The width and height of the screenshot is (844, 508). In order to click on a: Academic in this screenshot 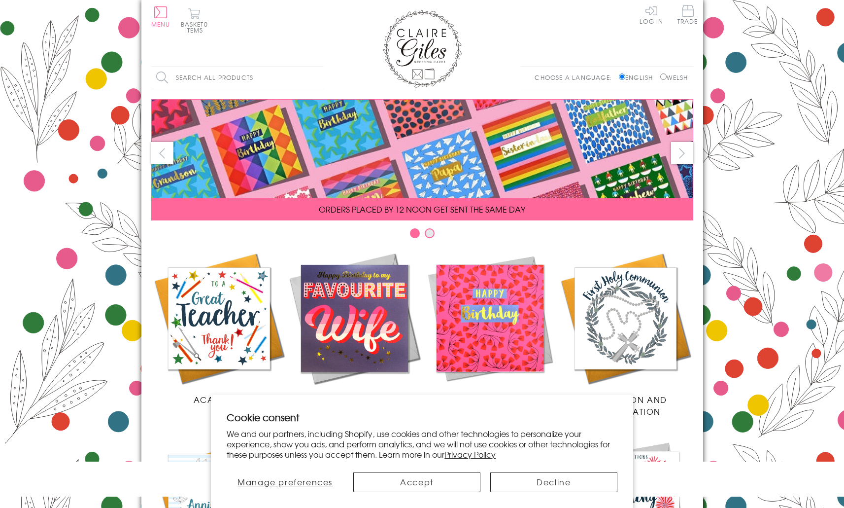, I will do `click(219, 328)`.